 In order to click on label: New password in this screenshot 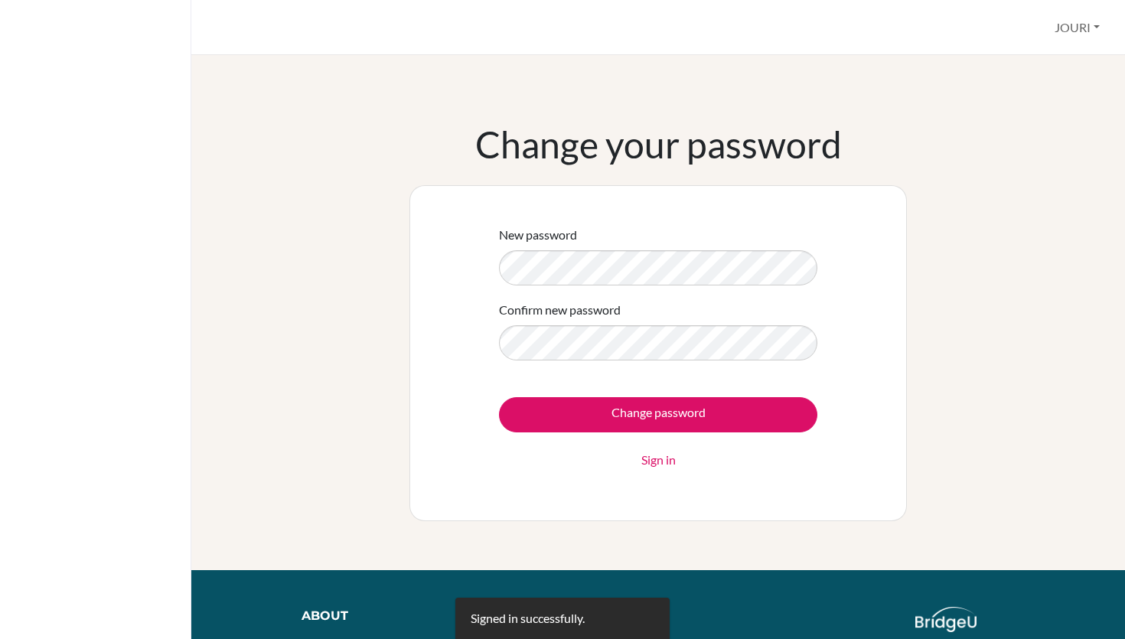, I will do `click(538, 235)`.